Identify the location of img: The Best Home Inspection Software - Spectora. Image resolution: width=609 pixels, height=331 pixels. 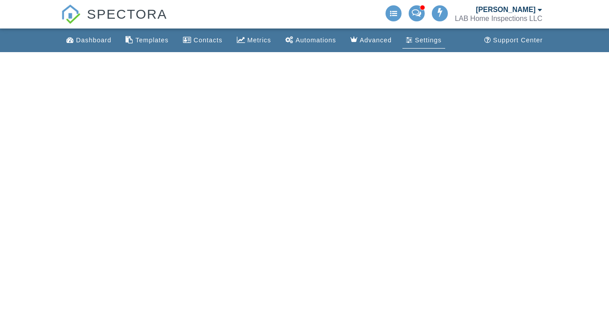
(71, 14).